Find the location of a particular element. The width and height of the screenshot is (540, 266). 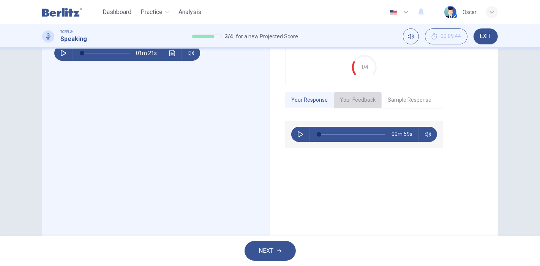

span: TOEFL® is located at coordinates (66, 32).